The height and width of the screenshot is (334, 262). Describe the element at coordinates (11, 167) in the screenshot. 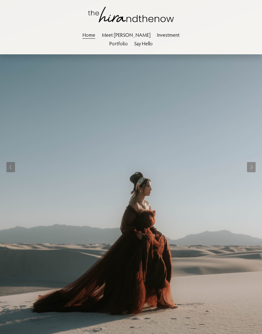

I see `button: Previous Slide` at that location.